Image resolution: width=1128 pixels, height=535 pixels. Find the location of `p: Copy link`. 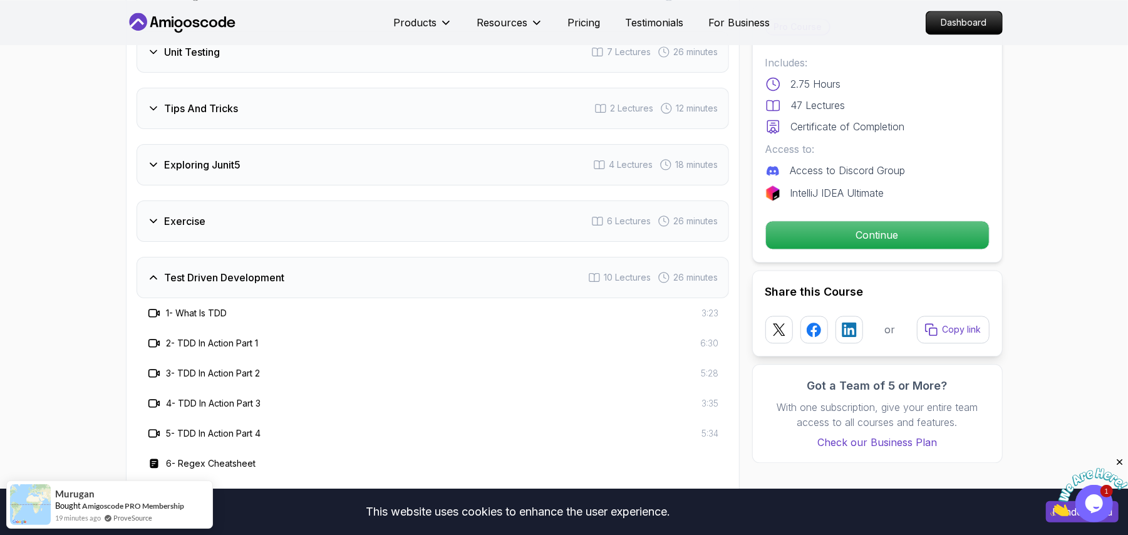

p: Copy link is located at coordinates (962, 329).